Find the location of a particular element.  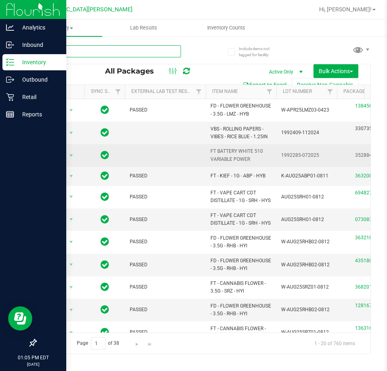

inline-svg: Analytics is located at coordinates (10, 28).